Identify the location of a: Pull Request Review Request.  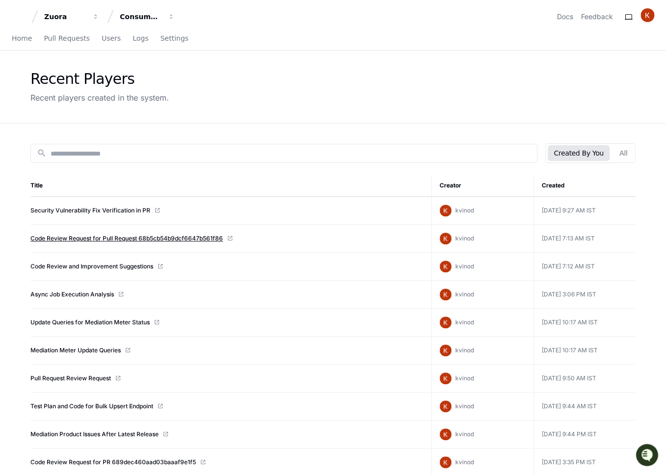
(71, 378).